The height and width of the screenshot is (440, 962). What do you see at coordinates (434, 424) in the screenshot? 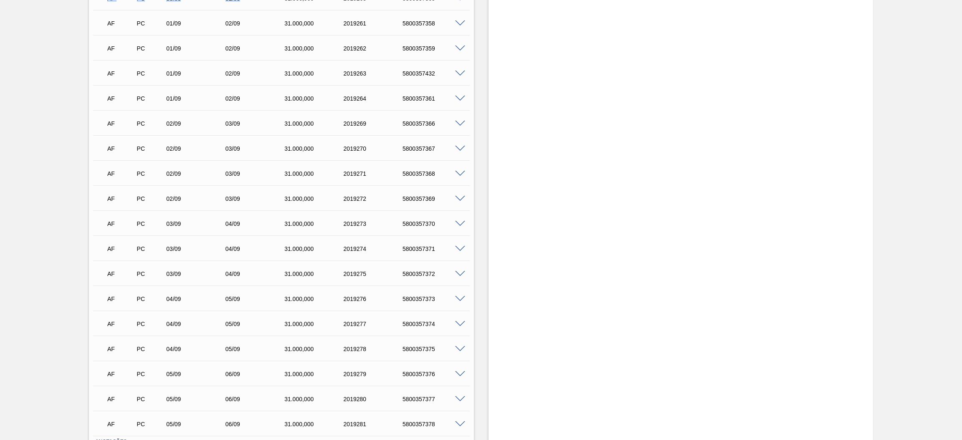
I see `div: 5800357378` at bounding box center [434, 424].